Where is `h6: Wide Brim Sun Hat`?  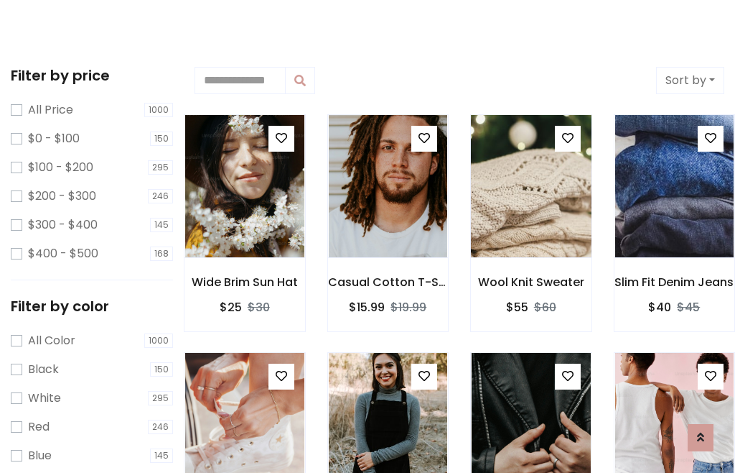
h6: Wide Brim Sun Hat is located at coordinates (245, 282).